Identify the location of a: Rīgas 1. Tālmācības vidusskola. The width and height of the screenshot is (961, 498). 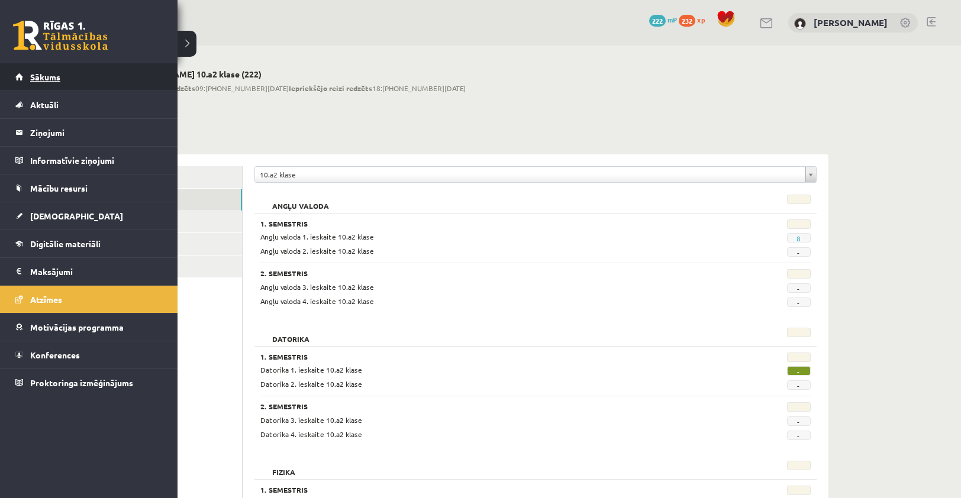
(60, 36).